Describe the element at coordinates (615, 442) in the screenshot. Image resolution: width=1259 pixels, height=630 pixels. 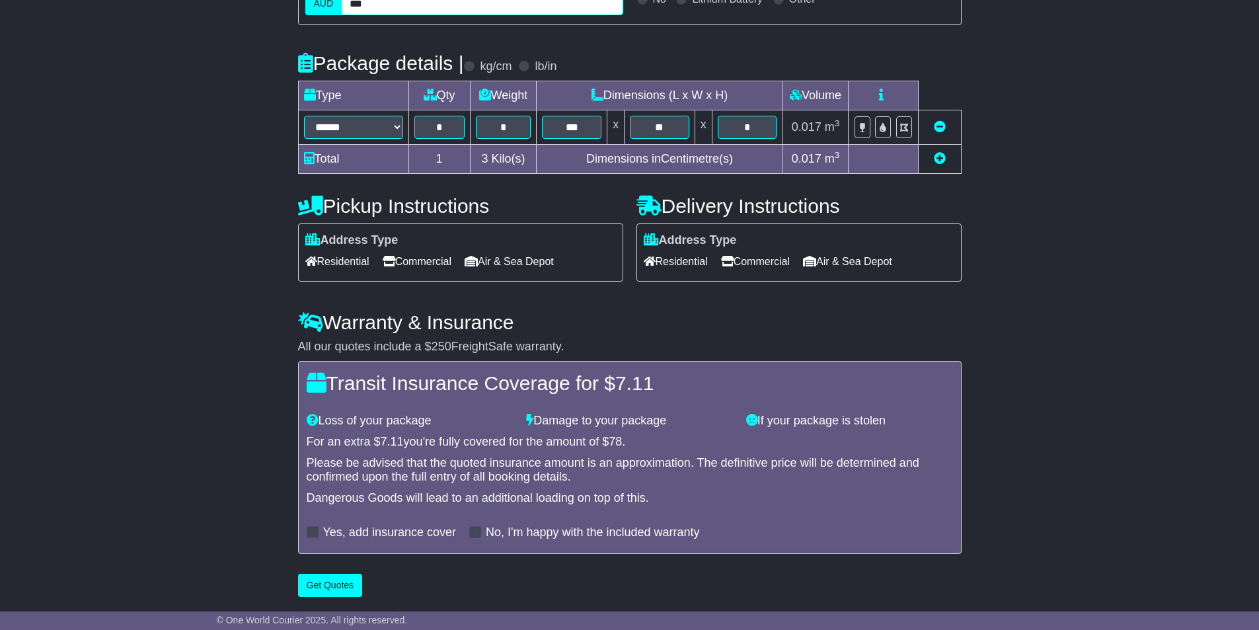
I see `span: 78` at that location.